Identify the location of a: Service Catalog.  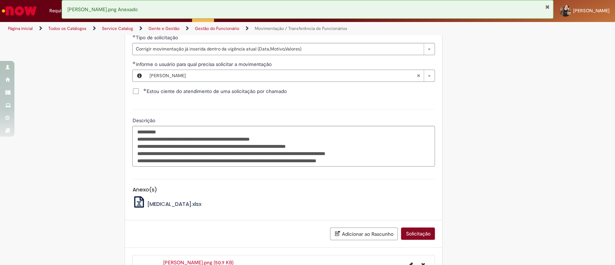
(117, 28).